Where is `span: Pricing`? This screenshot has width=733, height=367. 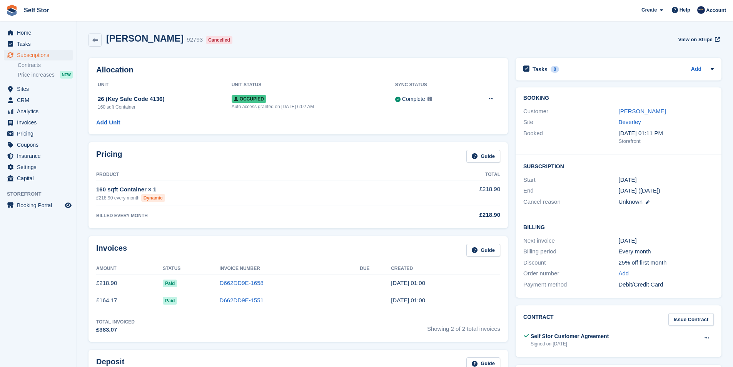 span: Pricing is located at coordinates (40, 133).